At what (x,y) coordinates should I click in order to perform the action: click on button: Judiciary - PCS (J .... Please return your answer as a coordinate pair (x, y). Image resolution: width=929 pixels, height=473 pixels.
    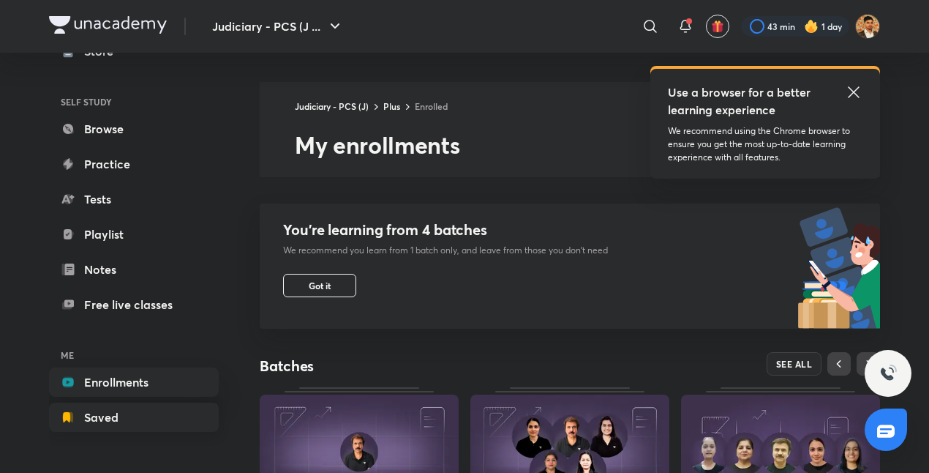
    Looking at the image, I should click on (278, 26).